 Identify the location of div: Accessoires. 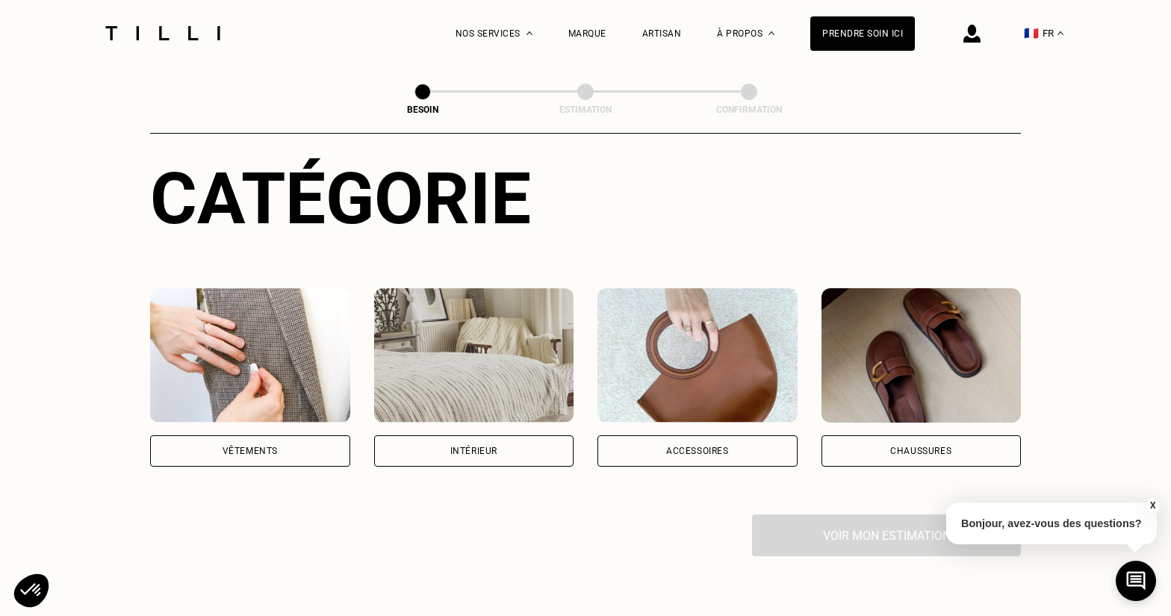
(697, 451).